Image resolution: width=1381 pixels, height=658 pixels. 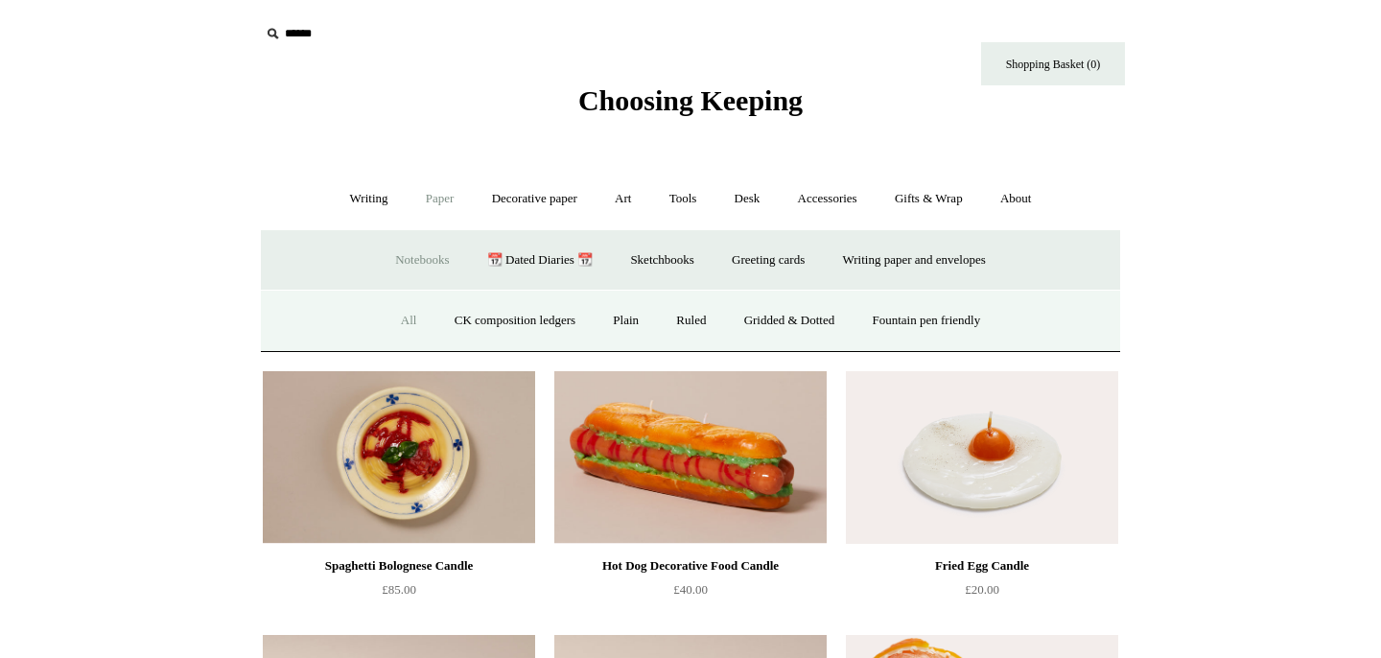 I want to click on a: Art, so click(x=622, y=198).